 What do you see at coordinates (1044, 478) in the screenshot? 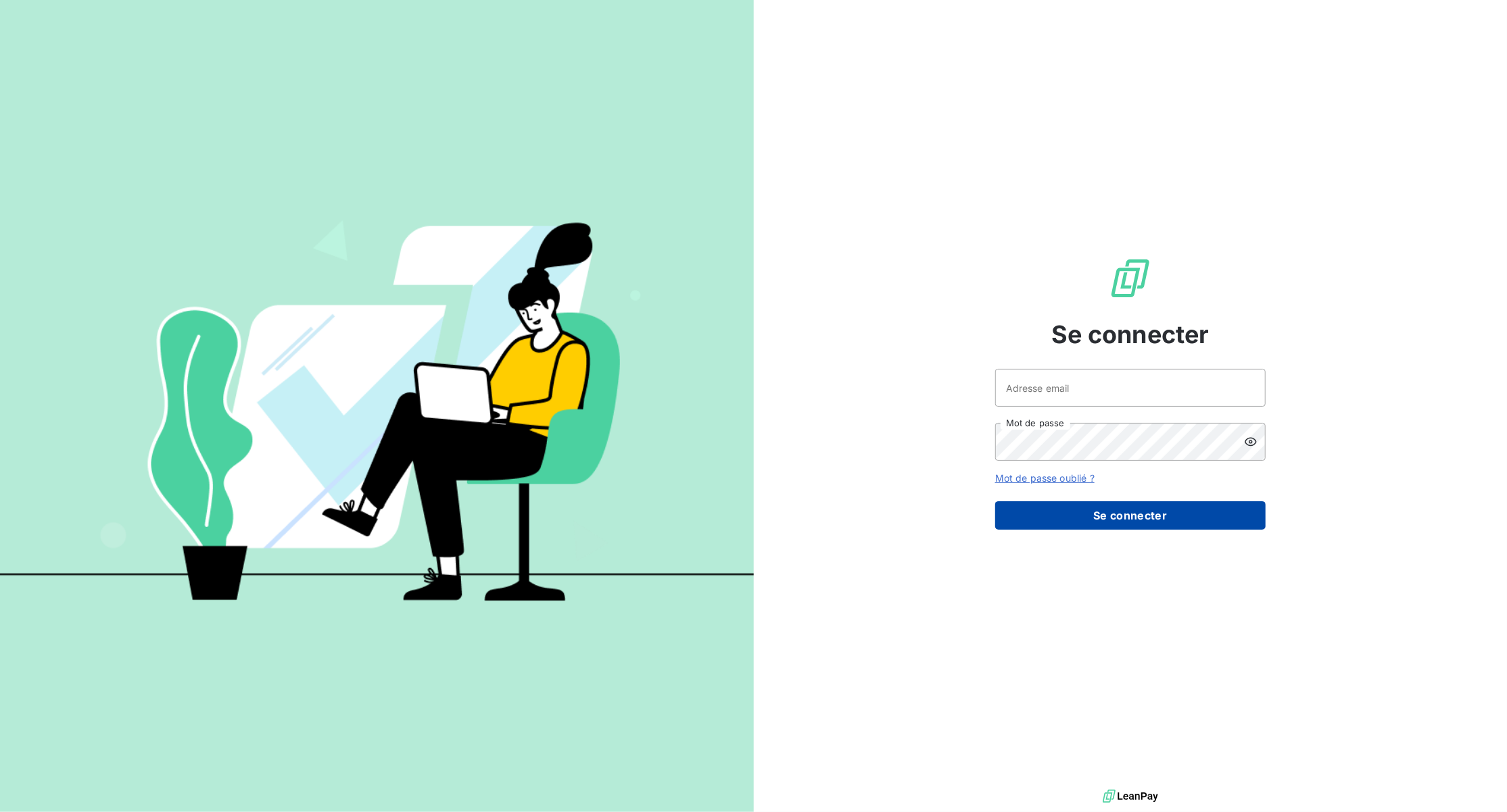
I see `a: Mot de passe oublié ?` at bounding box center [1044, 478].